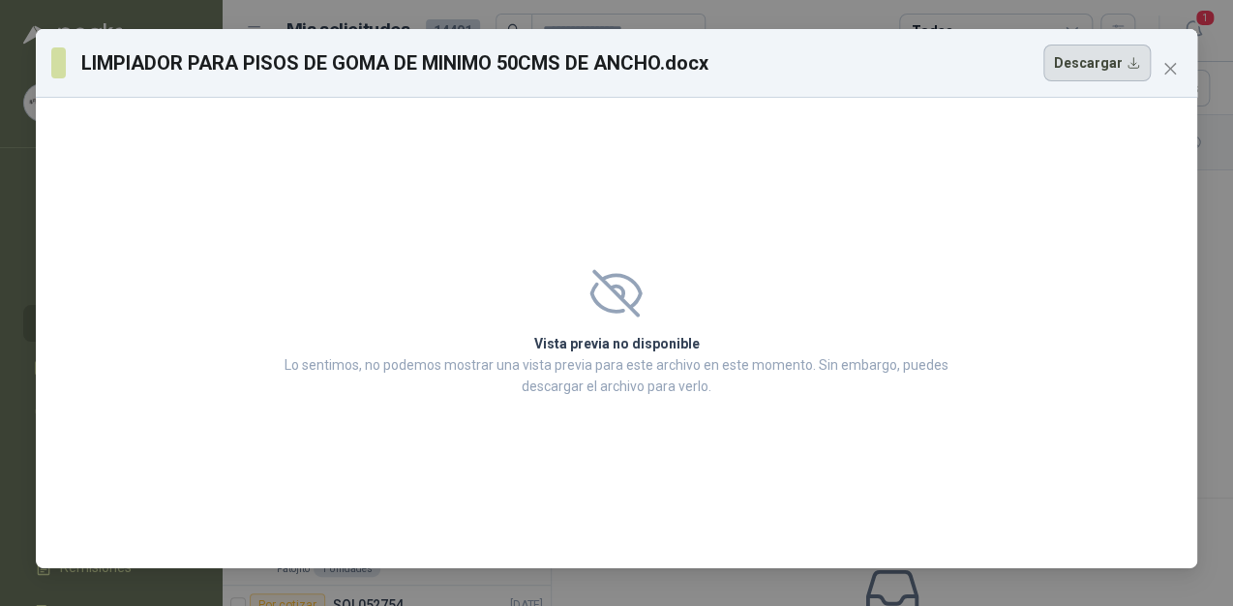 The height and width of the screenshot is (606, 1233). Describe the element at coordinates (617, 344) in the screenshot. I see `h2: Vista previa no disponible` at that location.